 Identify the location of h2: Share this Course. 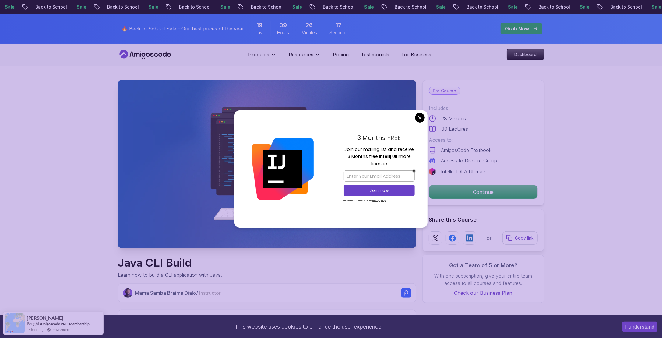
(483, 220).